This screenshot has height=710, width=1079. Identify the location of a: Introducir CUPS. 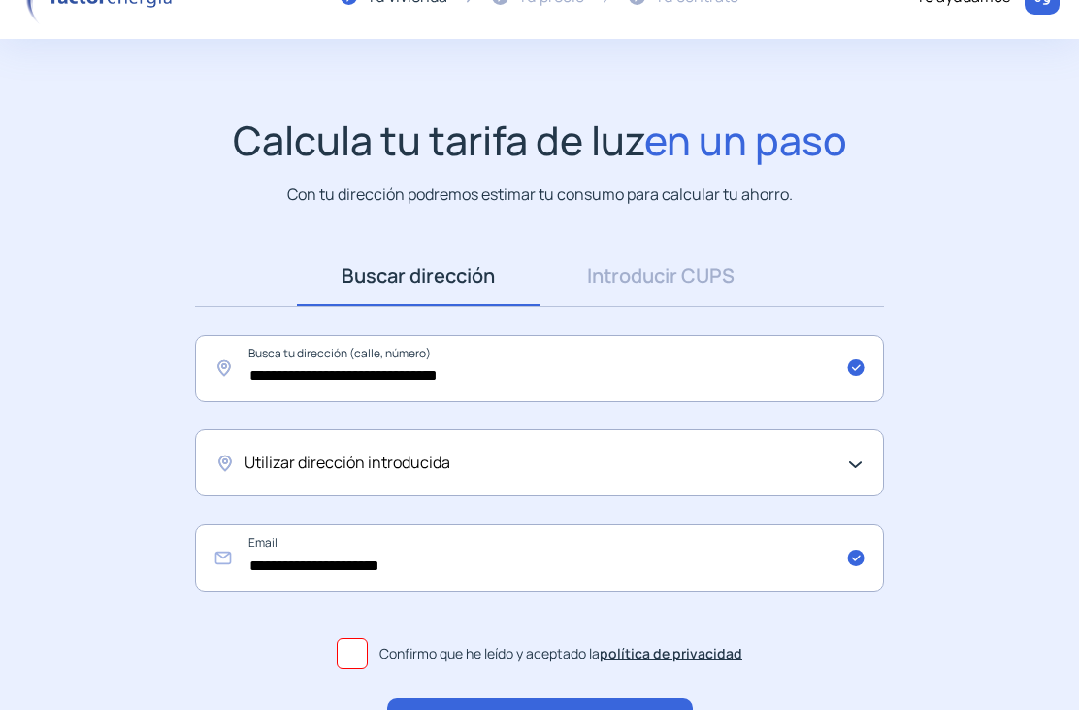
(661, 276).